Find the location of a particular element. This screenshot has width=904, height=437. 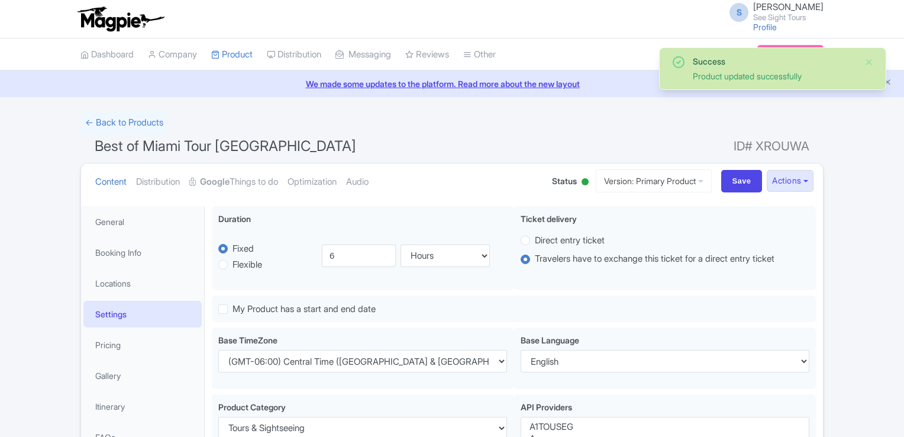

a: Messaging is located at coordinates (363, 54).